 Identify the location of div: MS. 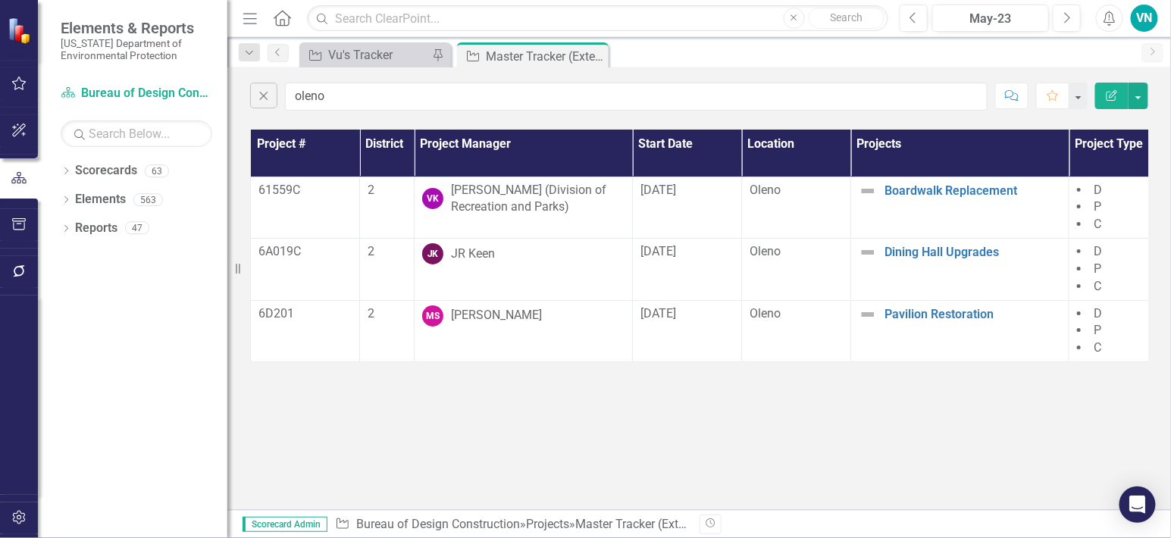
(433, 316).